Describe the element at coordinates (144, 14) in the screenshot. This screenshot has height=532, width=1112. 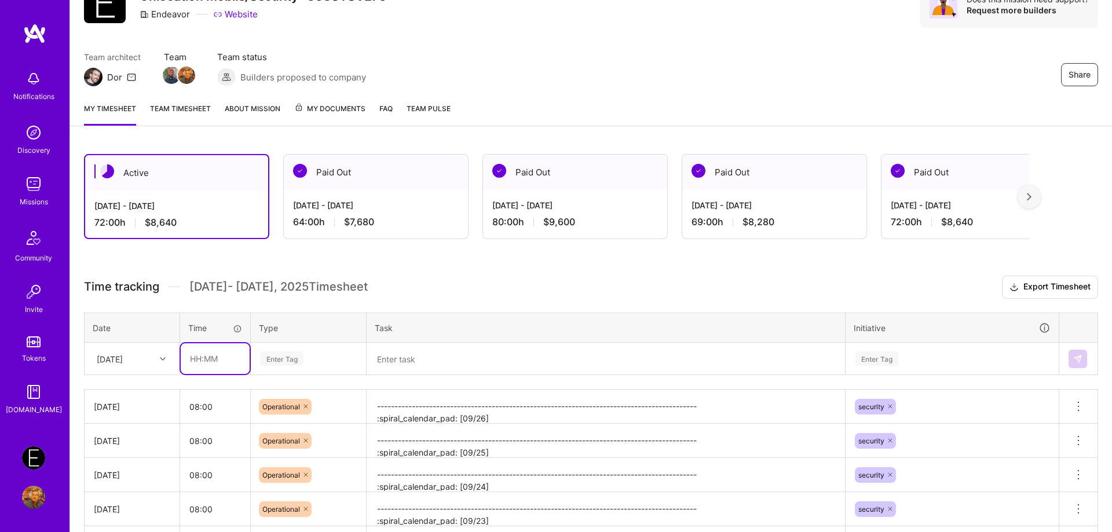
I see `i: icon CompanyGray` at that location.